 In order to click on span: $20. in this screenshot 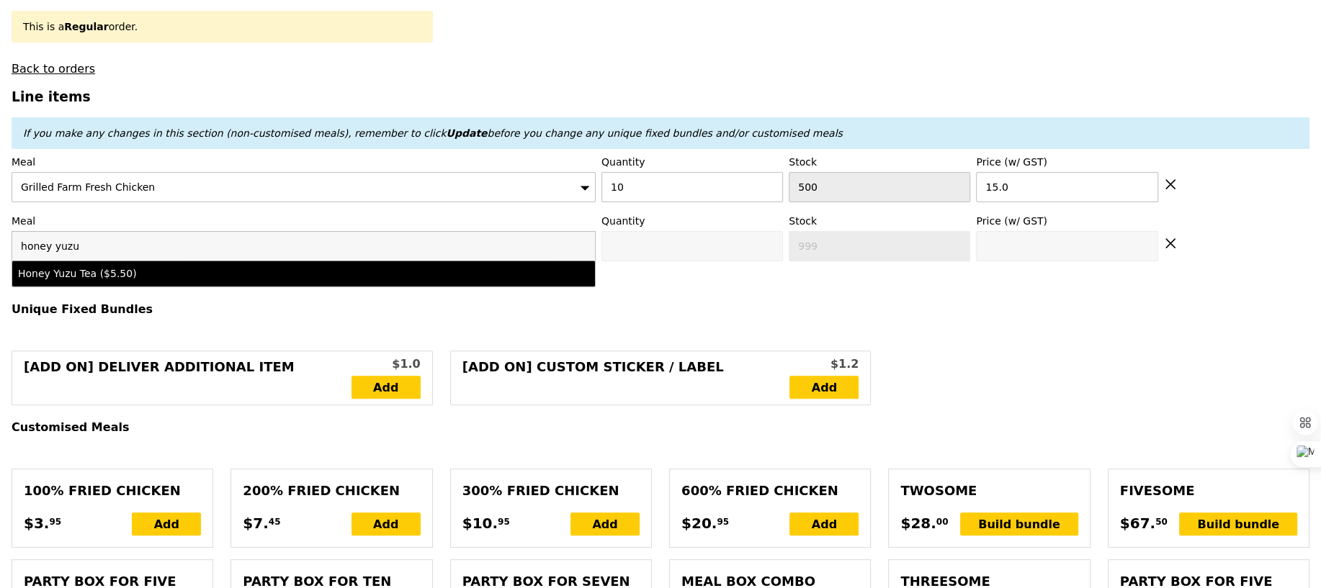, I will do `click(698, 524)`.